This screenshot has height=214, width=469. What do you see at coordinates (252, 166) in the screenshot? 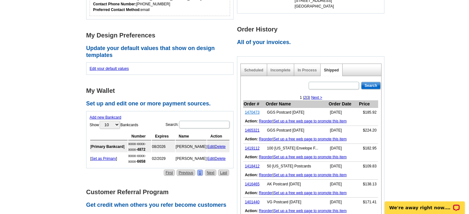
I see `a: 1418412` at bounding box center [252, 166].